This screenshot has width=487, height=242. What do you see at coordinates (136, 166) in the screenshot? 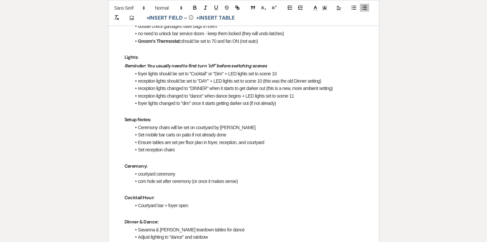
I see `strong: Ceremony:` at bounding box center [136, 166].